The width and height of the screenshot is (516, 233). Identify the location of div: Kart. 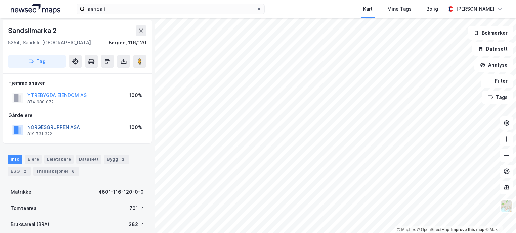
(368, 9).